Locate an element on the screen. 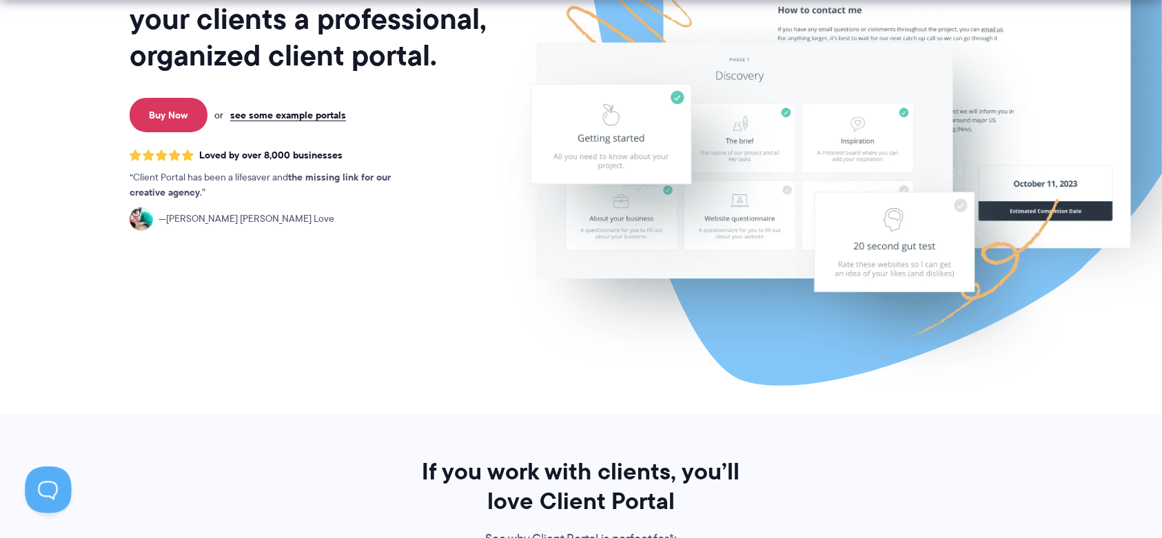 The image size is (1162, 538). a: see some example portals is located at coordinates (288, 115).